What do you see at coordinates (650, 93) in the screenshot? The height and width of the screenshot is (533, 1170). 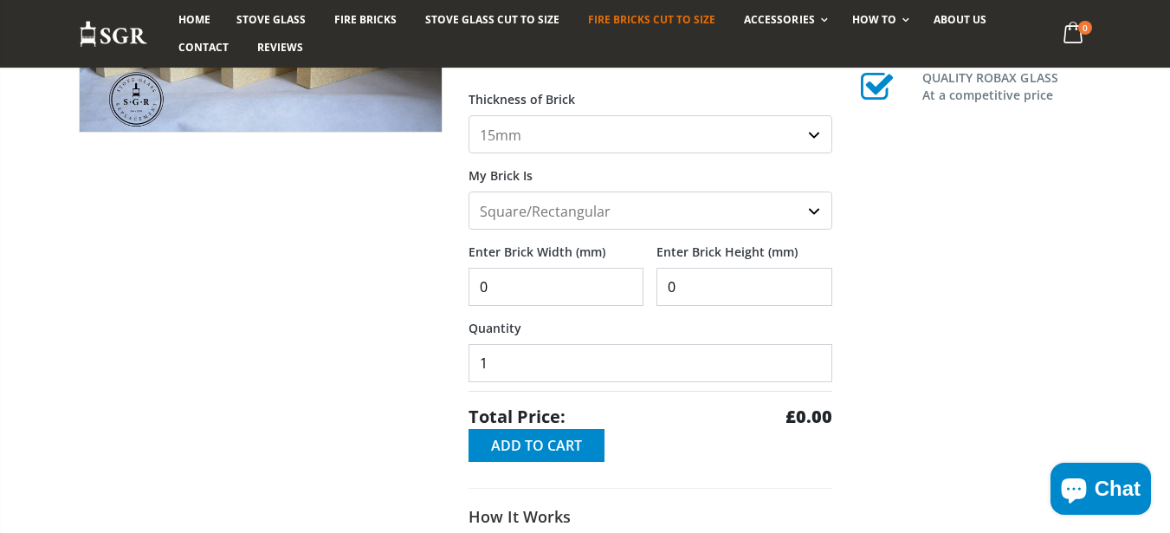 I see `label: Thickness of Brick` at bounding box center [650, 93].